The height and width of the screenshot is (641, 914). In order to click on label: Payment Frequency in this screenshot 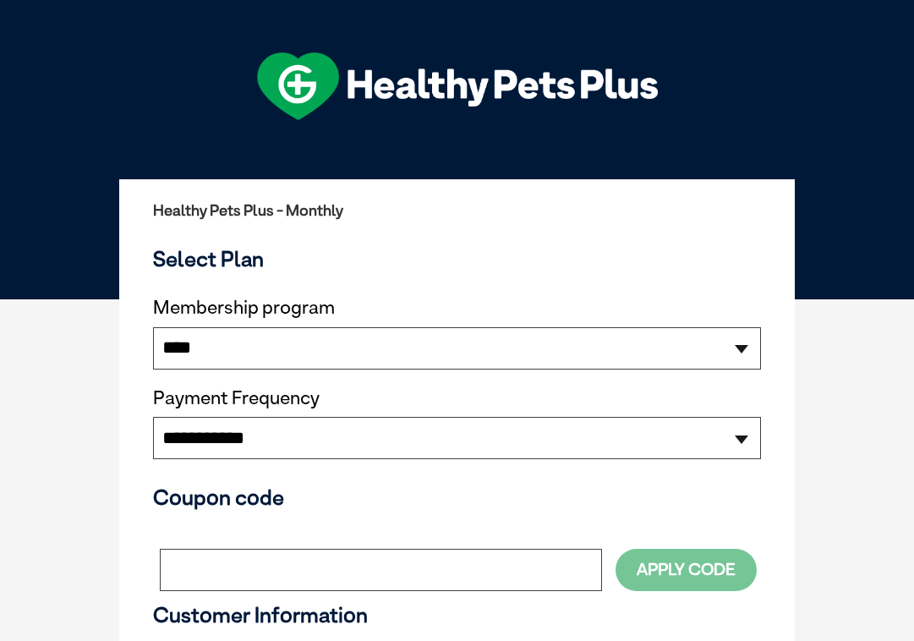, I will do `click(236, 398)`.